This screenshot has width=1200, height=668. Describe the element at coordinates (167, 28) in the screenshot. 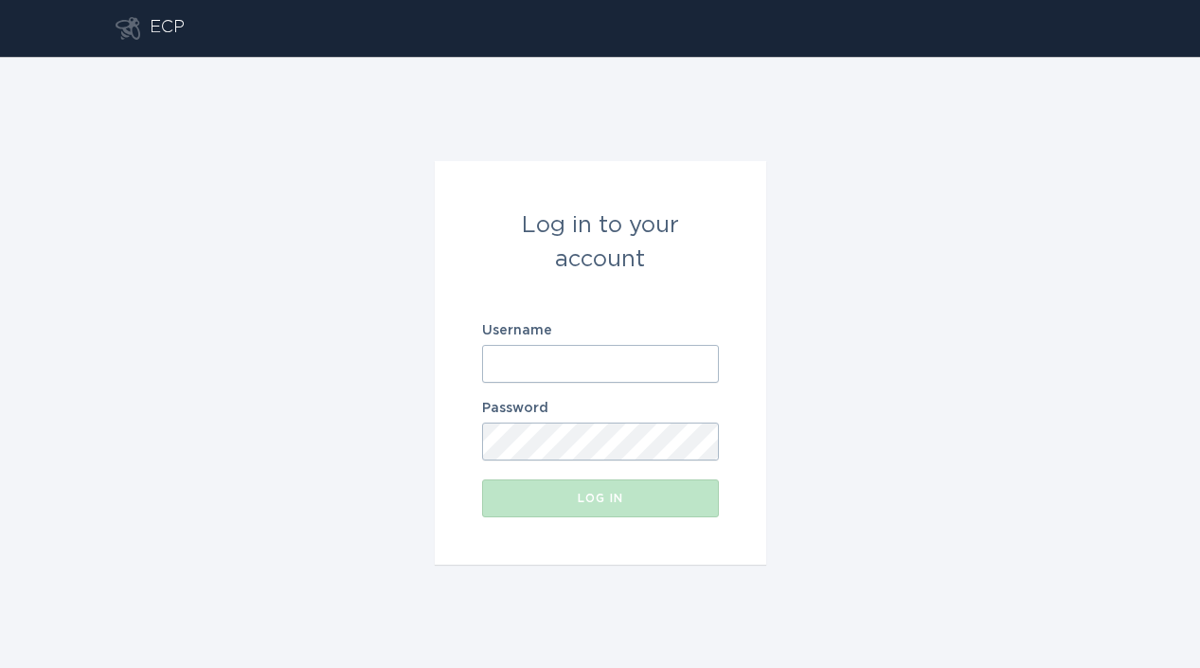

I see `div: ECP` at that location.